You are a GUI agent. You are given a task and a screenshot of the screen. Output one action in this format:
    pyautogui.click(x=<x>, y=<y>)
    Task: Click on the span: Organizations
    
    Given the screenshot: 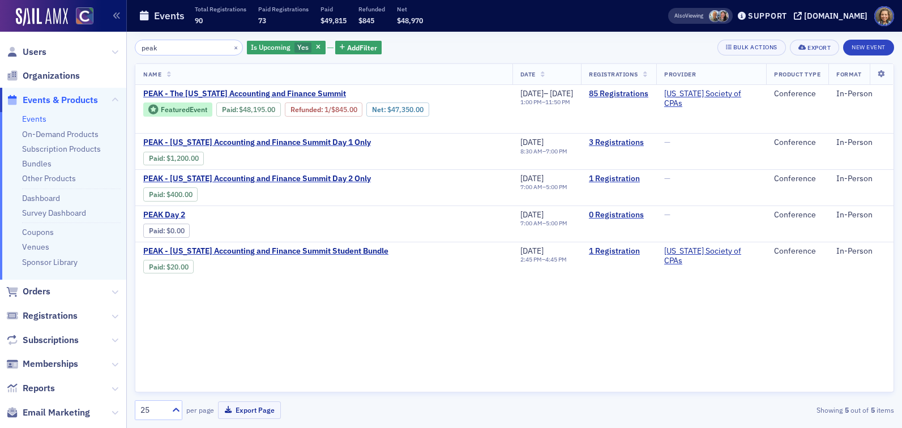 What is the action you would take?
    pyautogui.click(x=51, y=76)
    